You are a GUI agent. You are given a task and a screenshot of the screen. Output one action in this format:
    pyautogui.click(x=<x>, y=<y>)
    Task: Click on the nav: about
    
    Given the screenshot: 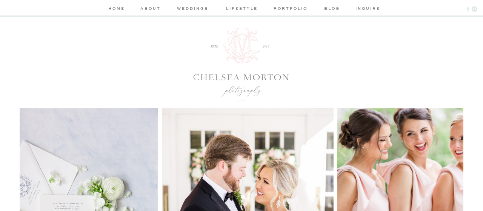 What is the action you would take?
    pyautogui.click(x=151, y=9)
    